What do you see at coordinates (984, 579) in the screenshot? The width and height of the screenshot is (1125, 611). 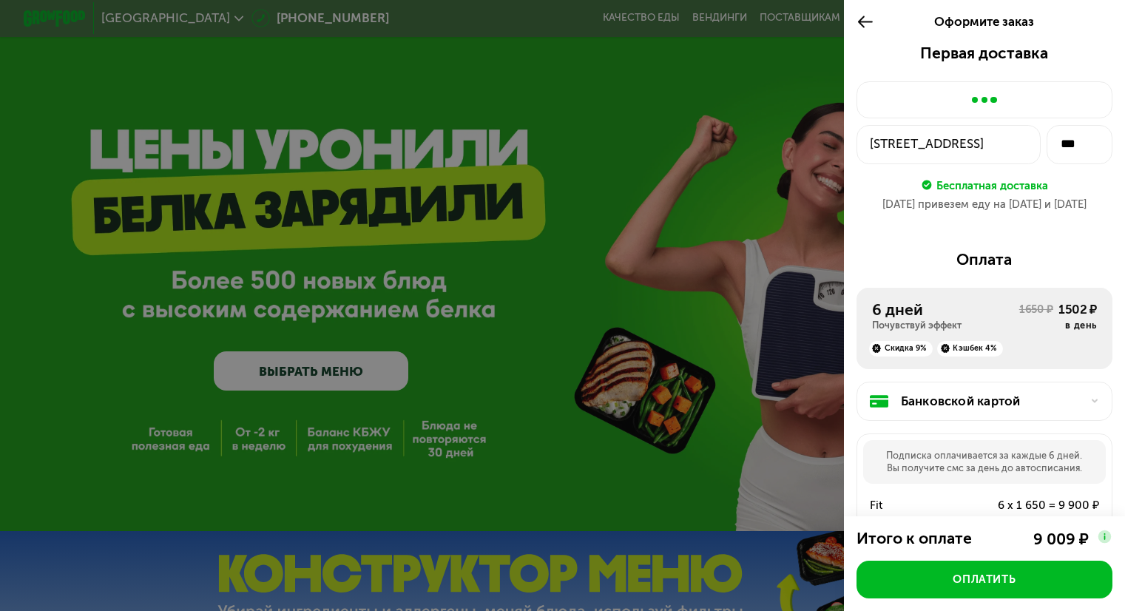 I see `div: Оплатить` at bounding box center [984, 579].